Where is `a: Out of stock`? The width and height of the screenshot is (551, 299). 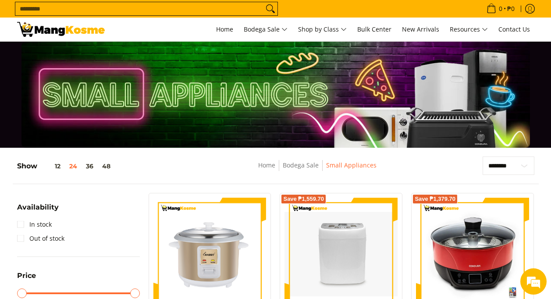
a: Out of stock is located at coordinates (41, 239).